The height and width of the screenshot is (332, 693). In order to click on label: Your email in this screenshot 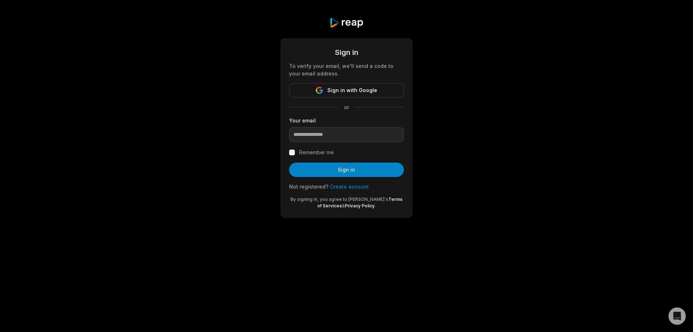, I will do `click(347, 120)`.